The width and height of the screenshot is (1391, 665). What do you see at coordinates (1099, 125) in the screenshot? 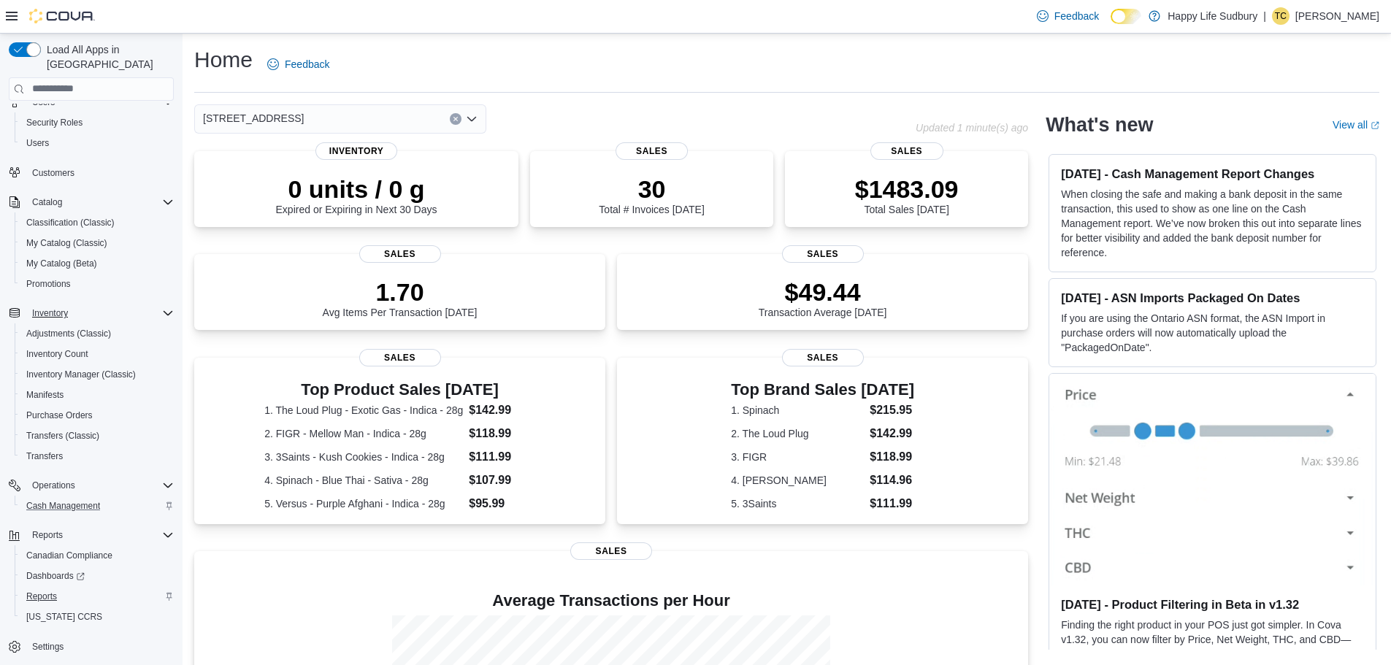
I see `h2: What's new` at bounding box center [1099, 125].